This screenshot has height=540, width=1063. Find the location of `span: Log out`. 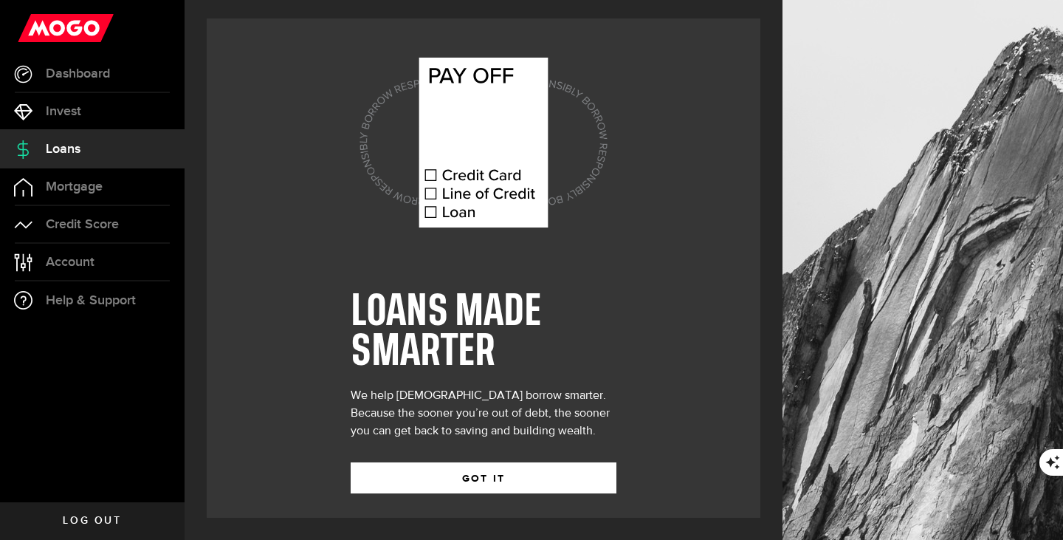

span: Log out is located at coordinates (92, 520).